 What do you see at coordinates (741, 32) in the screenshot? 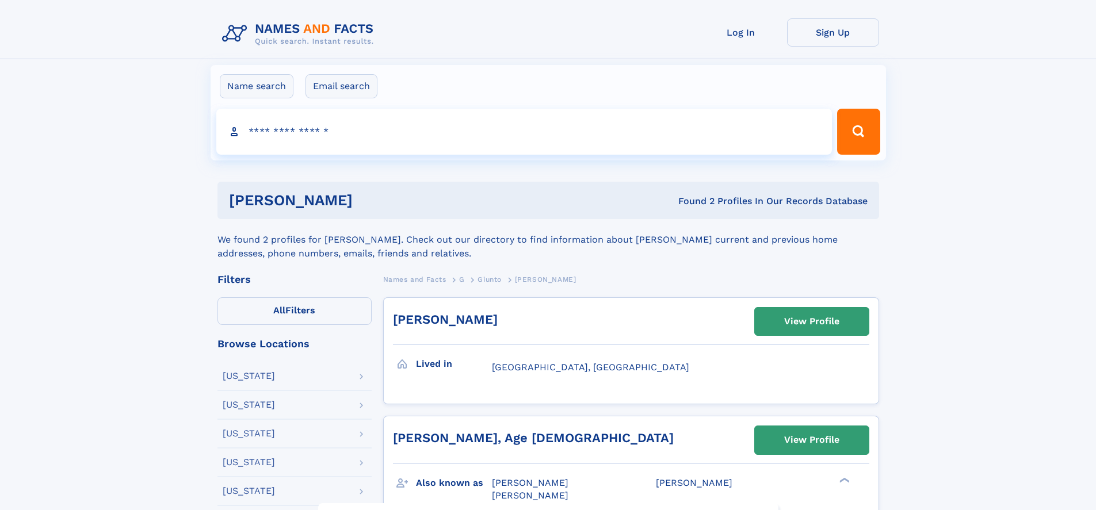
I see `a: Log In` at bounding box center [741, 32].